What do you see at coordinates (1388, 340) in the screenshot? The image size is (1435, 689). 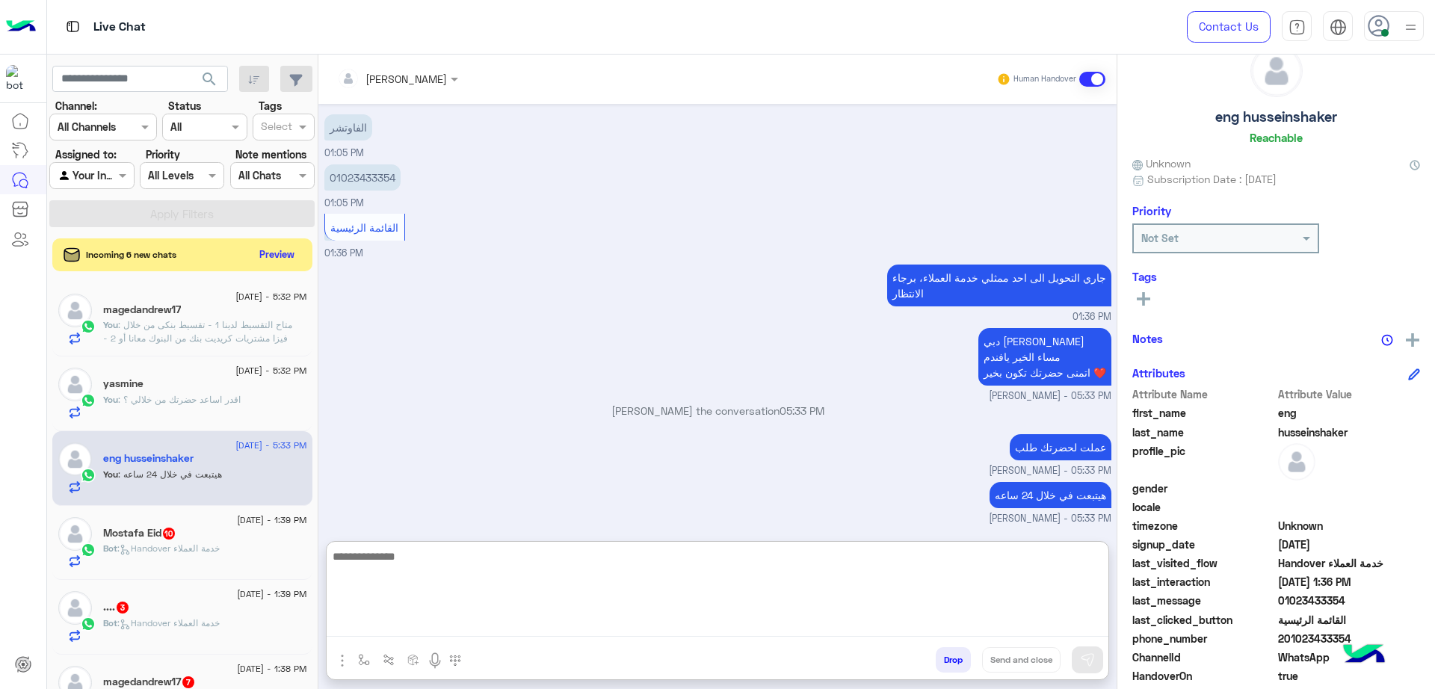 I see `img: notes` at bounding box center [1388, 340].